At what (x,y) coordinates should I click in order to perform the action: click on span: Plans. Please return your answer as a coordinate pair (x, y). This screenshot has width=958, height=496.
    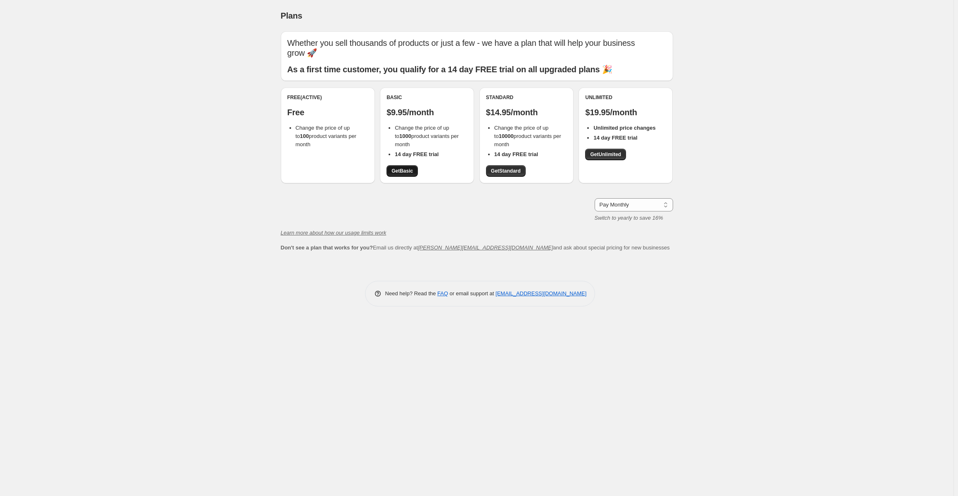
    Looking at the image, I should click on (291, 16).